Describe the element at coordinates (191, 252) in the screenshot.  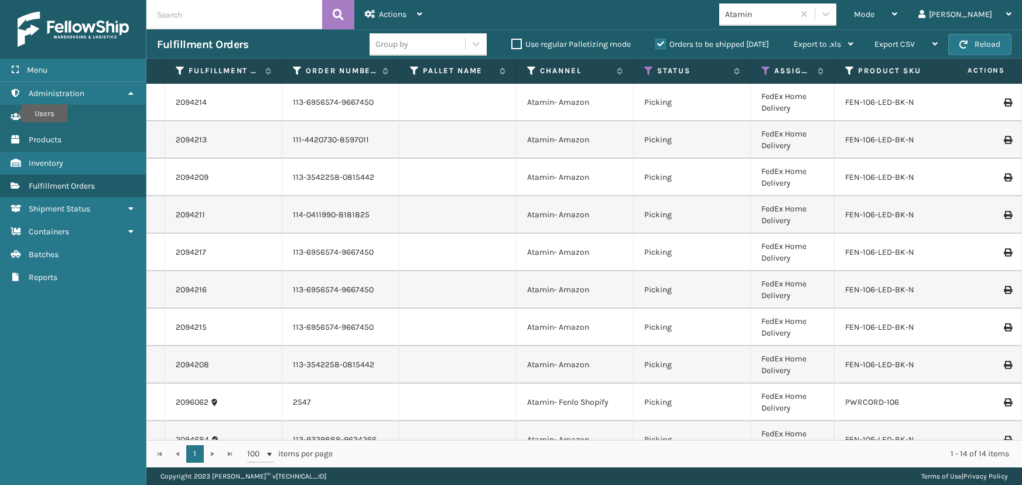
I see `a: 2094217` at that location.